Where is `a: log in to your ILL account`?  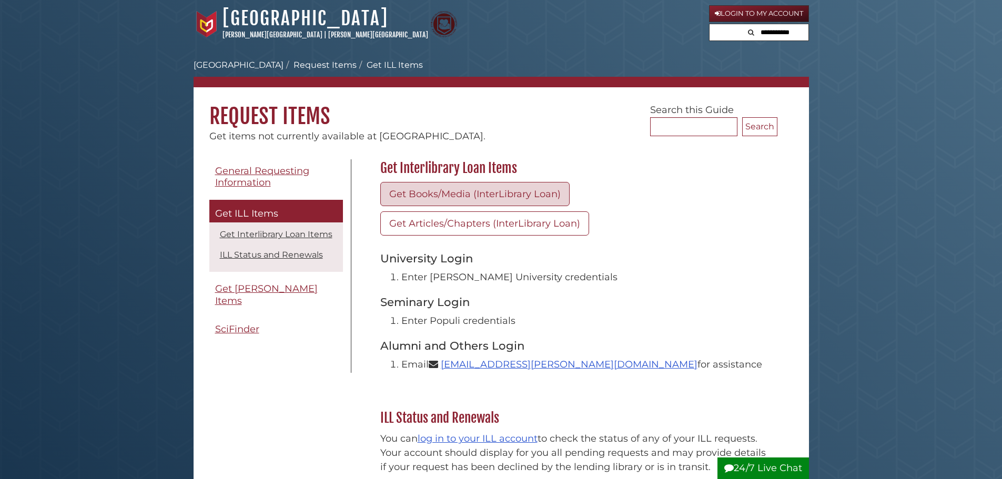 a: log in to your ILL account is located at coordinates (478, 439).